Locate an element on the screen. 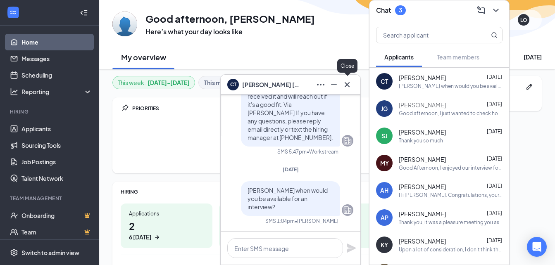 The image size is (555, 265). div: Upon a lot of consideration, I don't think this will be the right fit for me. I can't be without ... is located at coordinates (451, 250).